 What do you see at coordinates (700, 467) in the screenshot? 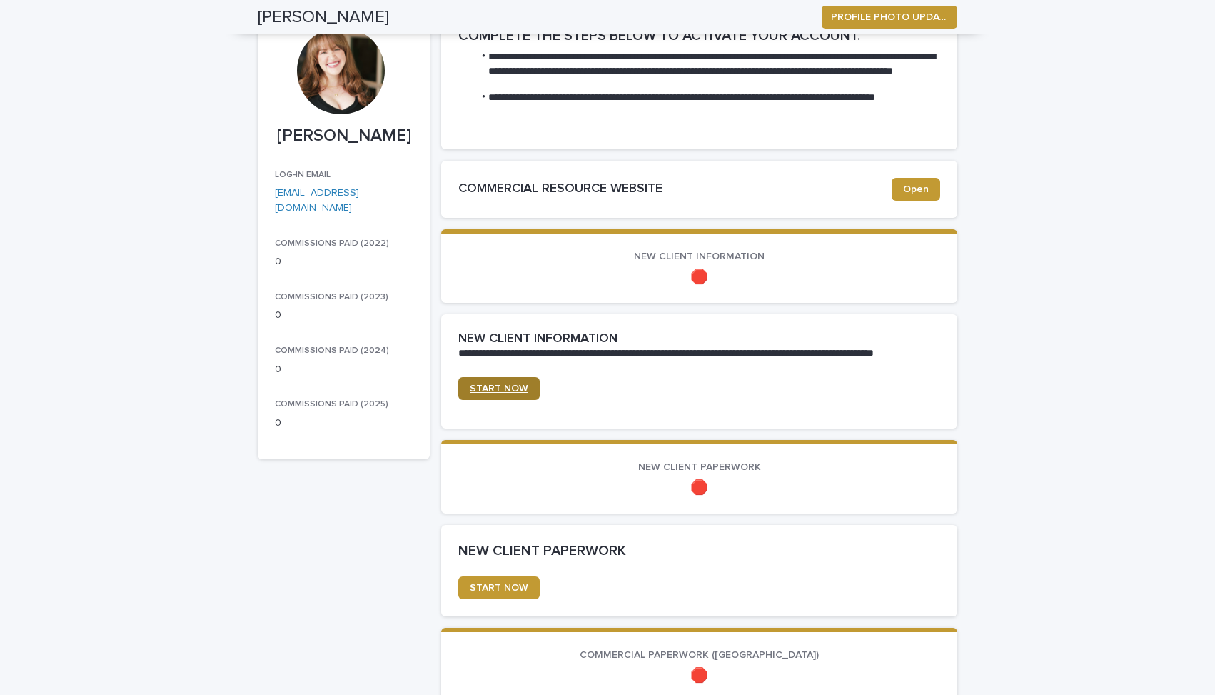
I see `span: NEW CLIENT PAPERWORK` at bounding box center [700, 467].